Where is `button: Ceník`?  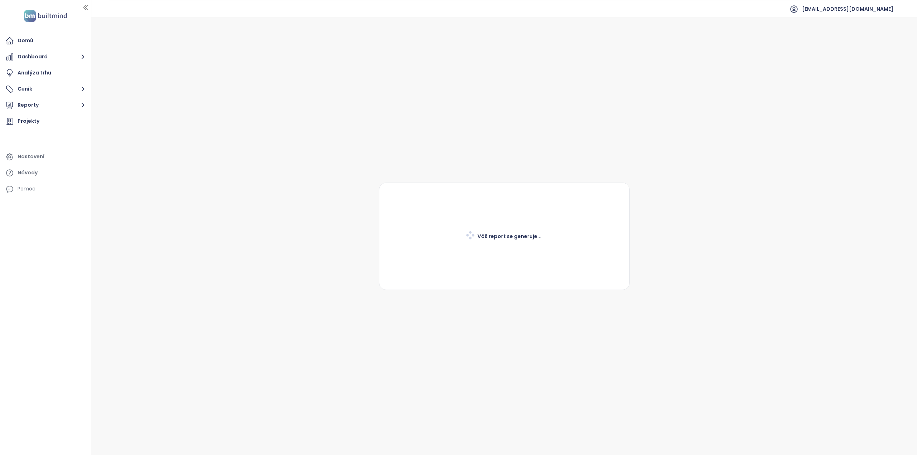
button: Ceník is located at coordinates (45, 89).